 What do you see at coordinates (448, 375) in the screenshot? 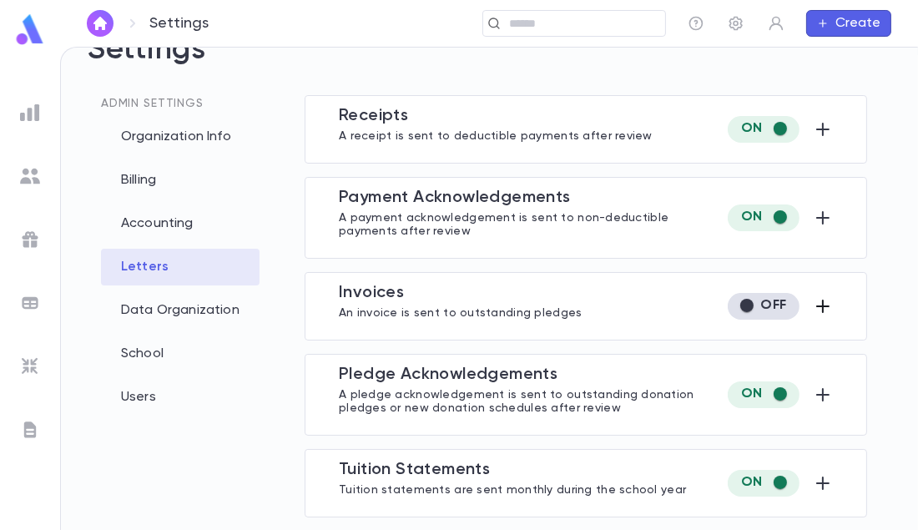
I see `span: Pledge Acknowledgement s` at bounding box center [448, 375].